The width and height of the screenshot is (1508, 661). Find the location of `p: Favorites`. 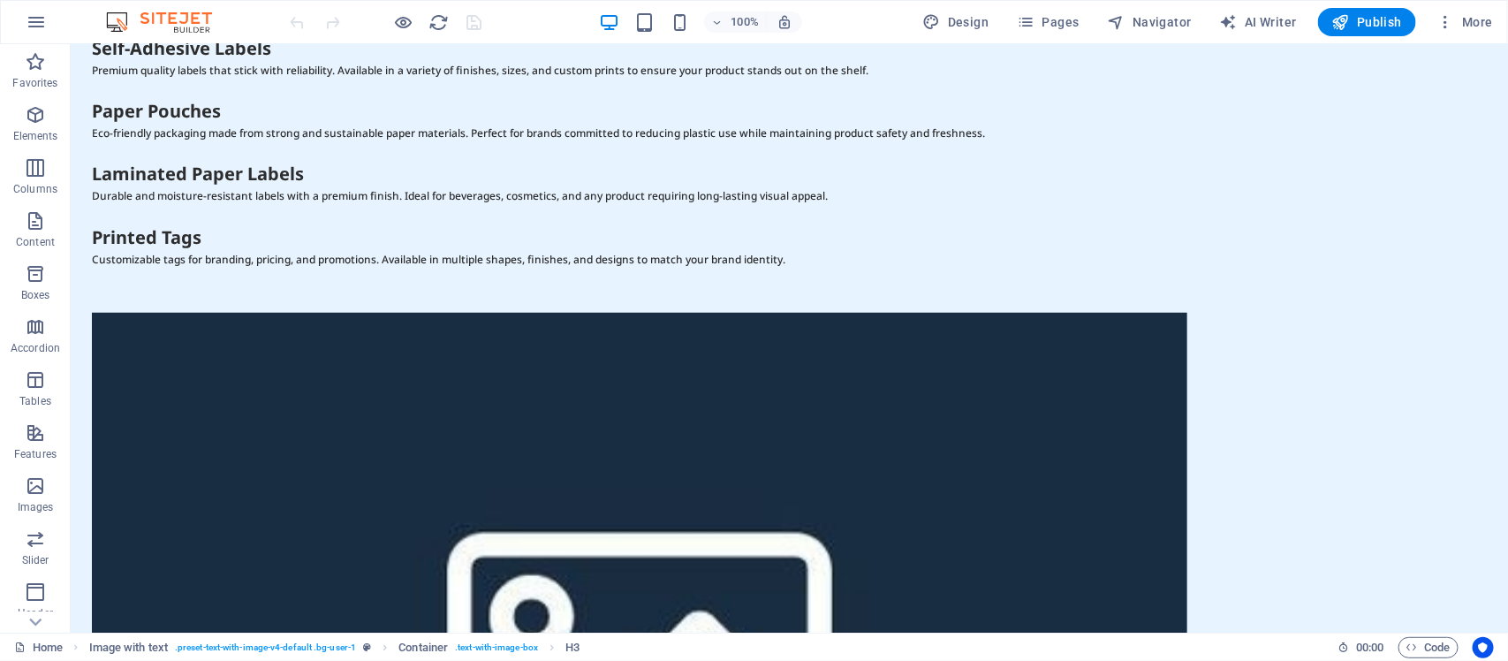

p: Favorites is located at coordinates (34, 83).